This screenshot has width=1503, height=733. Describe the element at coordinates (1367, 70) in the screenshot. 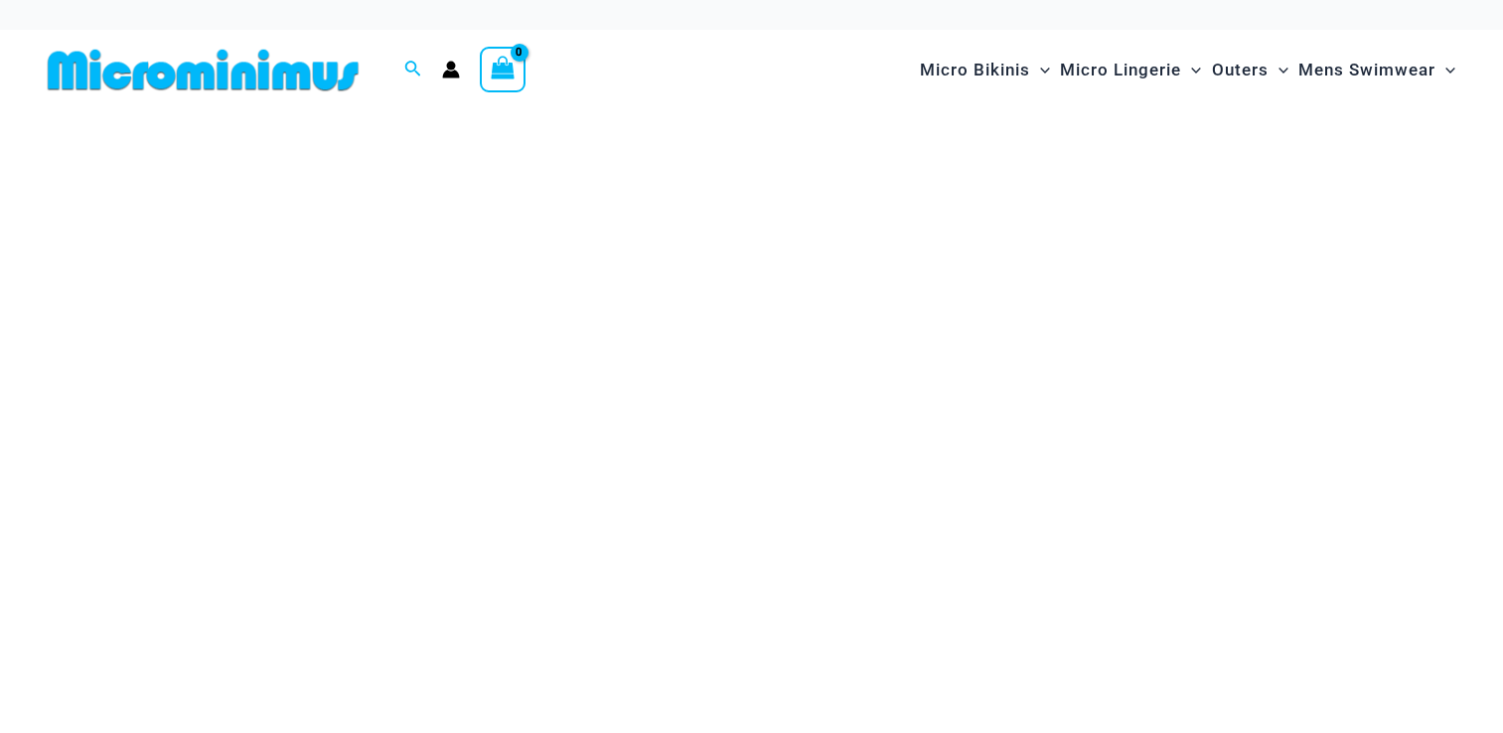

I see `span: Mens Swimwear` at that location.